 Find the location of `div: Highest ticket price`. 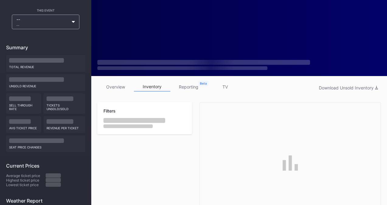

div: Highest ticket price is located at coordinates (26, 180).